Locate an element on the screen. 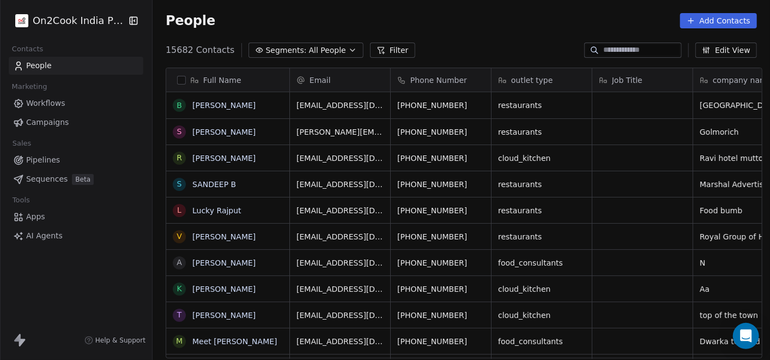 This screenshot has width=770, height=360. span: All People is located at coordinates (327, 50).